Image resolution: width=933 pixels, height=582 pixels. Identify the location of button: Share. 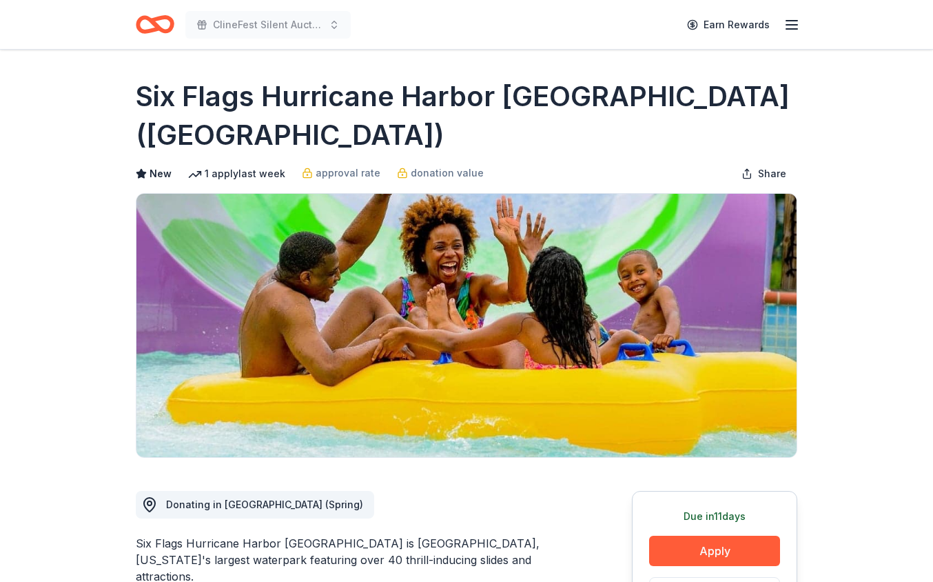
(764, 174).